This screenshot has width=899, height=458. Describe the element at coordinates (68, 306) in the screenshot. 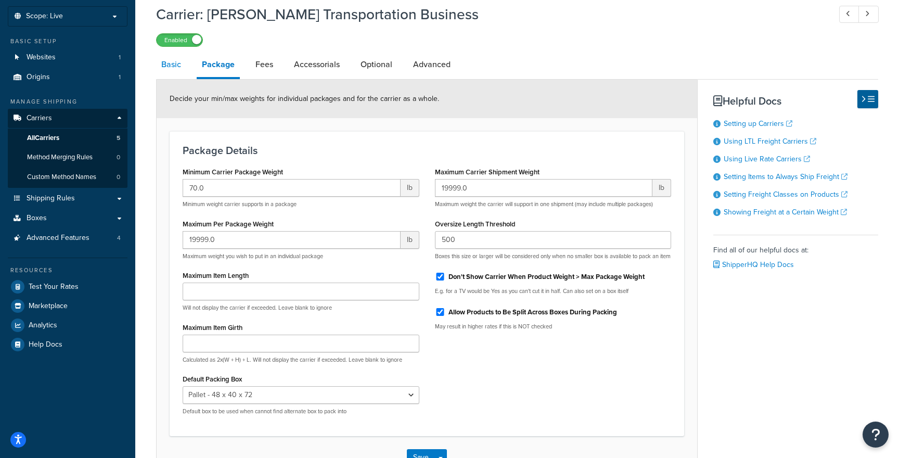

I see `a: Marketplace` at that location.